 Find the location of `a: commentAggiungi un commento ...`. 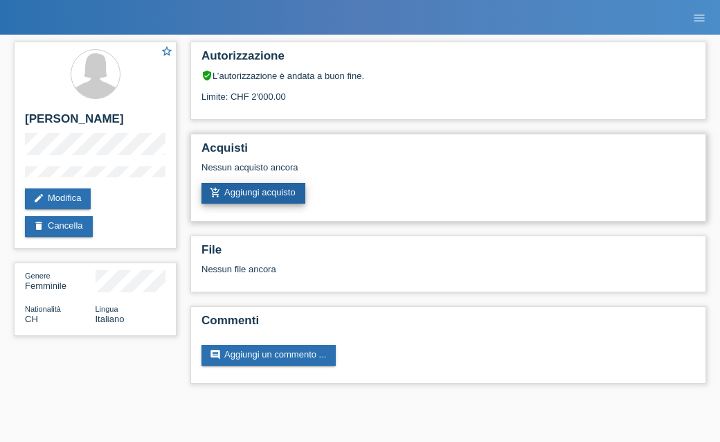

a: commentAggiungi un commento ... is located at coordinates (269, 355).